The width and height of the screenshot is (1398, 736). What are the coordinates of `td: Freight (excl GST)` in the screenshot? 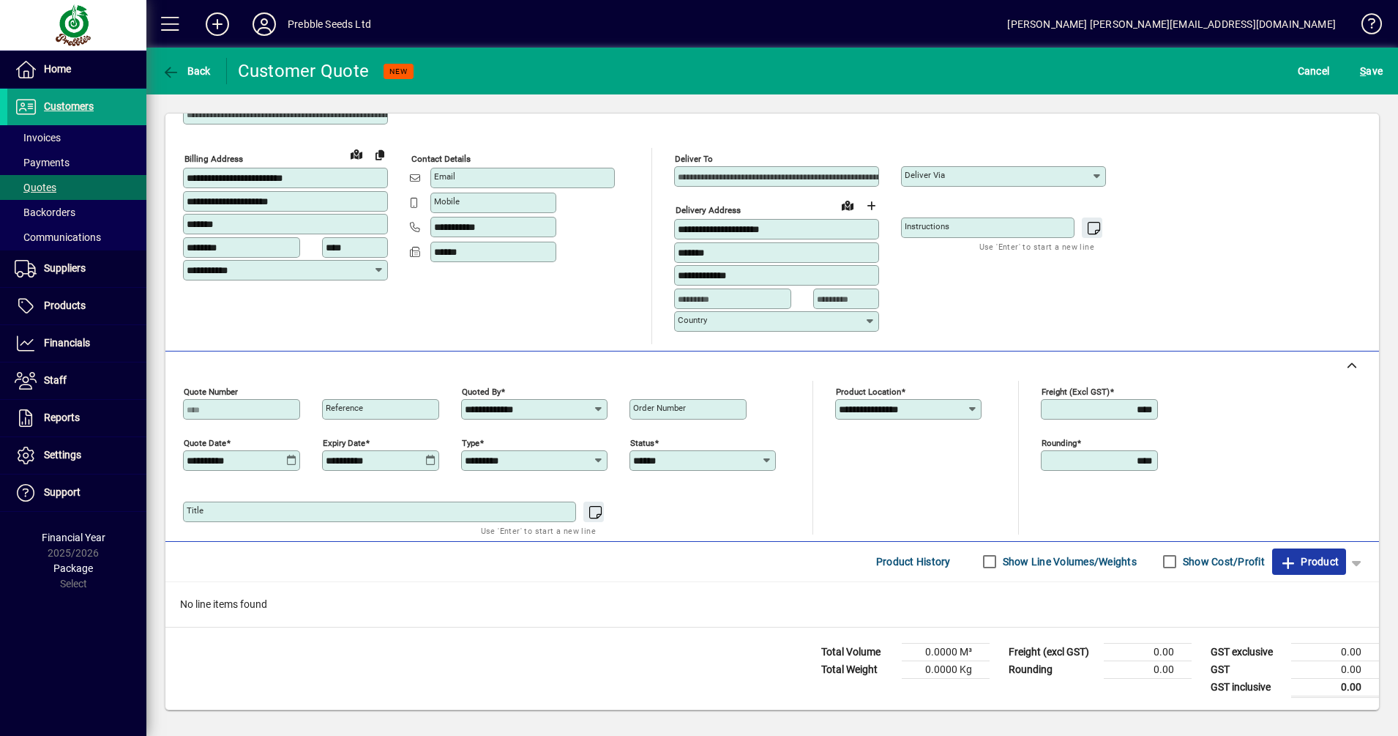 It's located at (1053, 652).